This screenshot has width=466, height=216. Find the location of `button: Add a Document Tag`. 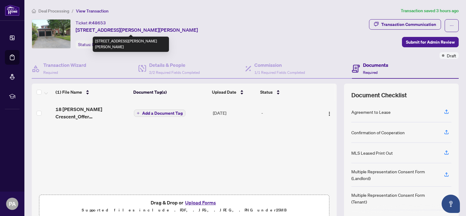

button: Add a Document Tag is located at coordinates (159, 113).